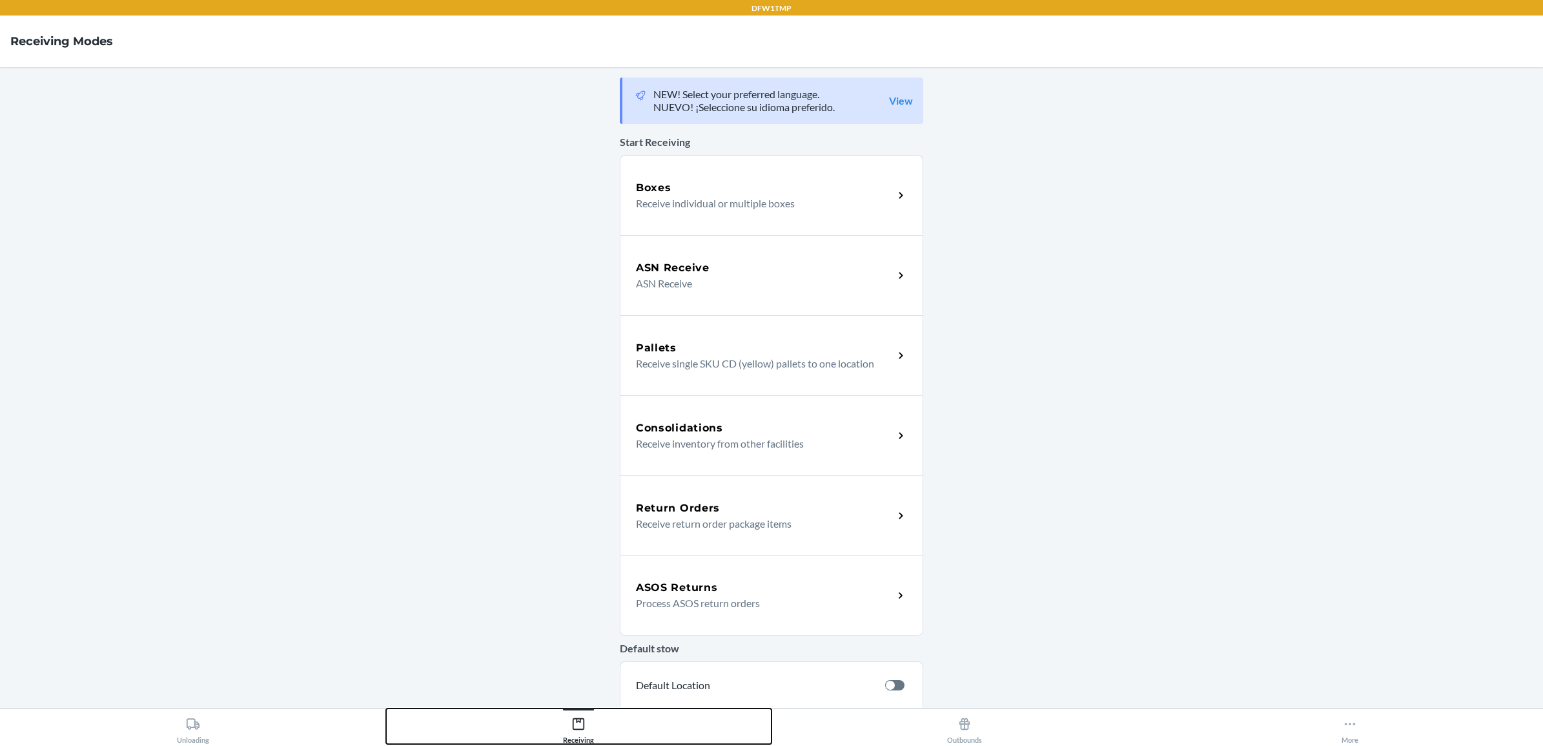  I want to click on div: Unloading, so click(193, 728).